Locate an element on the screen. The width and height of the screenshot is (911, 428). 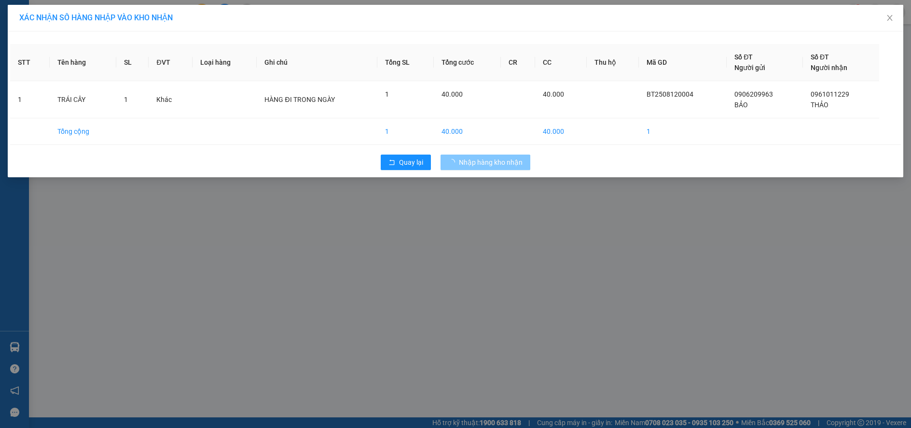
div: A PHÚC is located at coordinates (38, 37).